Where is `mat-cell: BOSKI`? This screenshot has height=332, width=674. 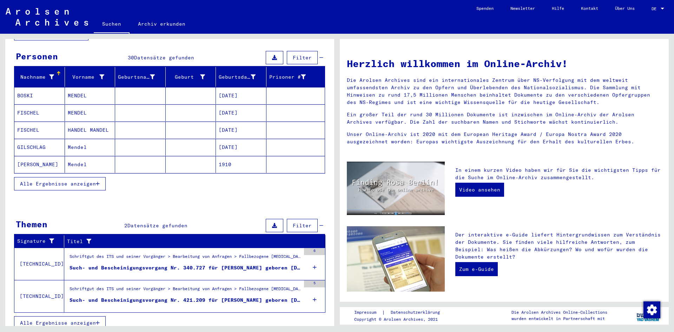 mat-cell: BOSKI is located at coordinates (40, 95).